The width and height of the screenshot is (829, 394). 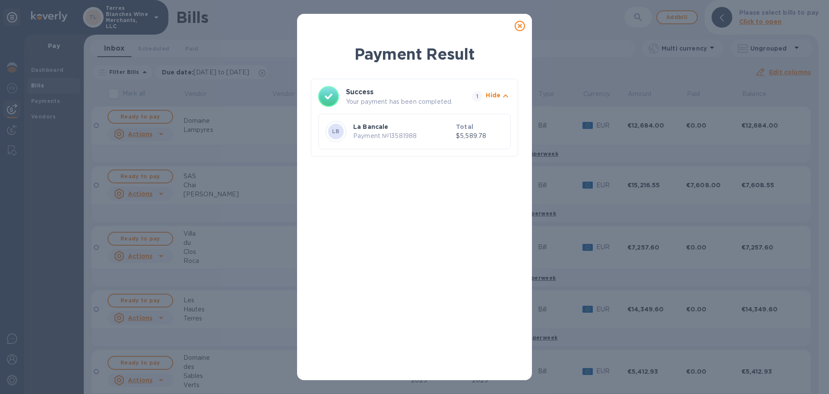 What do you see at coordinates (477, 96) in the screenshot?
I see `span: 1` at bounding box center [477, 96].